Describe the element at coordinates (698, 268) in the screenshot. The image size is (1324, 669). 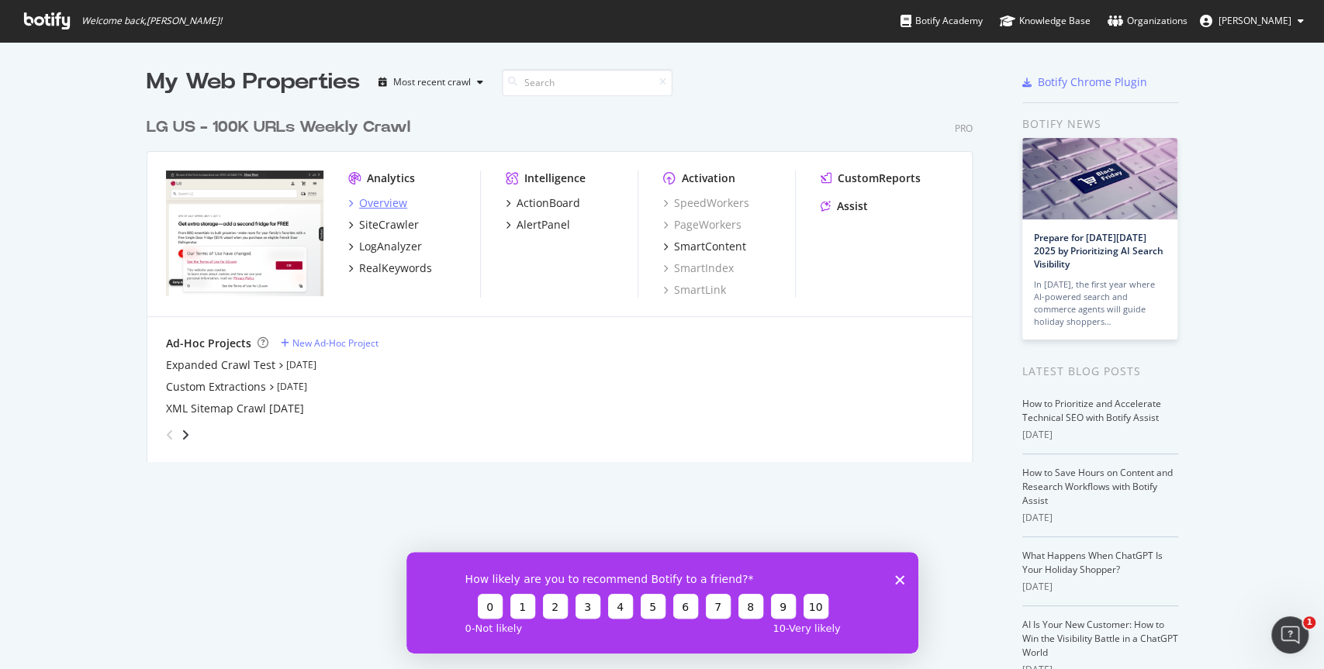
I see `a: SmartIndex` at that location.